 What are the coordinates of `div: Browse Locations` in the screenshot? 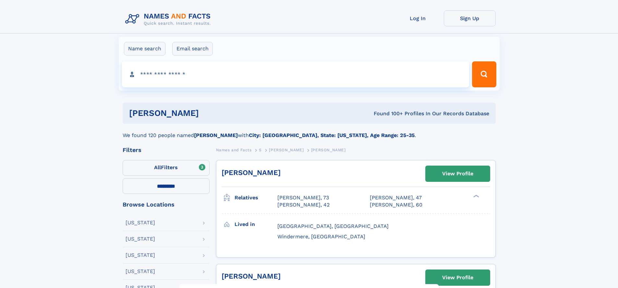 It's located at (166, 204).